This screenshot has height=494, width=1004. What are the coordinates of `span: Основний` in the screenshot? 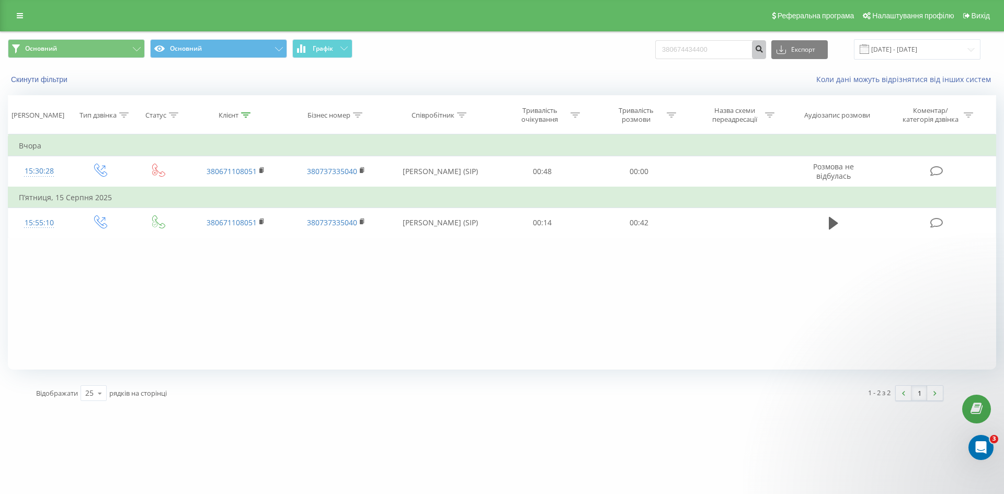 It's located at (41, 49).